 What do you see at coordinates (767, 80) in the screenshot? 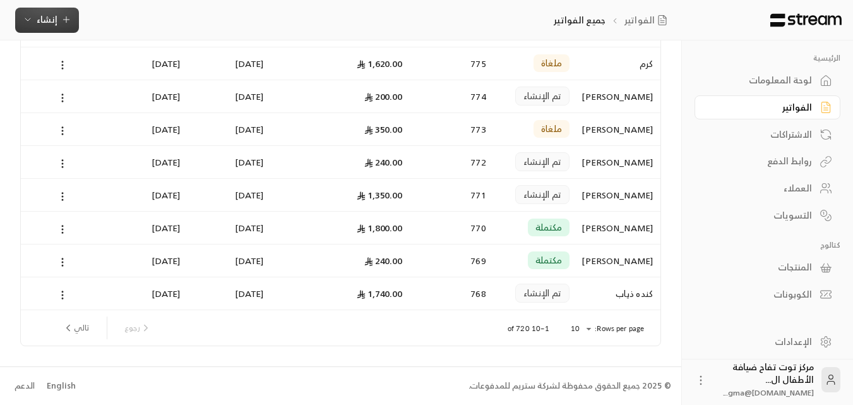
I see `a: لوحة المعلومات` at bounding box center [767, 80].